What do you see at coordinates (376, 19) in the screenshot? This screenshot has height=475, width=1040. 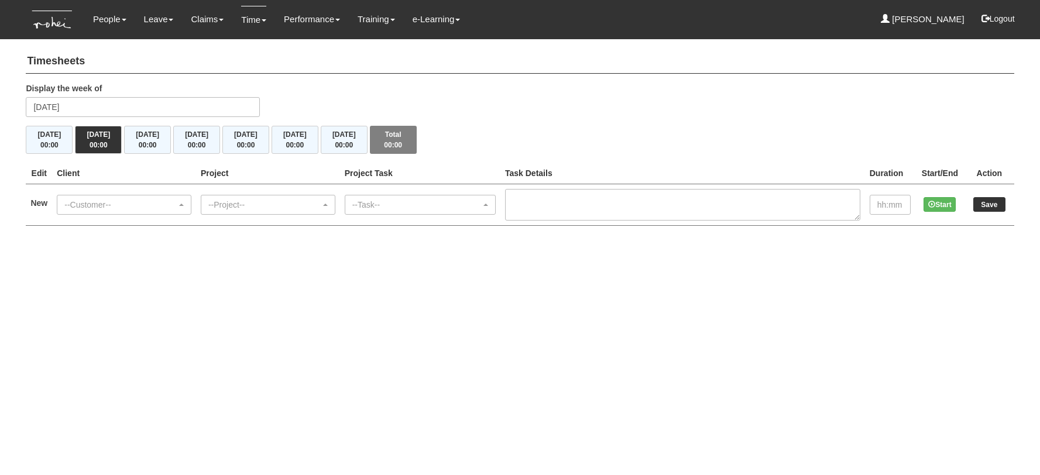 I see `a: Training` at bounding box center [376, 19].